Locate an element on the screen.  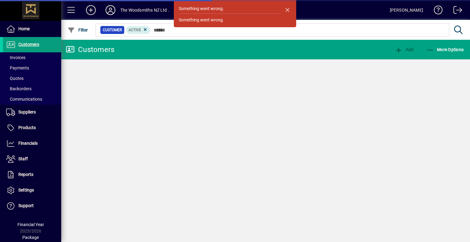
div: Customers is located at coordinates (90, 50).